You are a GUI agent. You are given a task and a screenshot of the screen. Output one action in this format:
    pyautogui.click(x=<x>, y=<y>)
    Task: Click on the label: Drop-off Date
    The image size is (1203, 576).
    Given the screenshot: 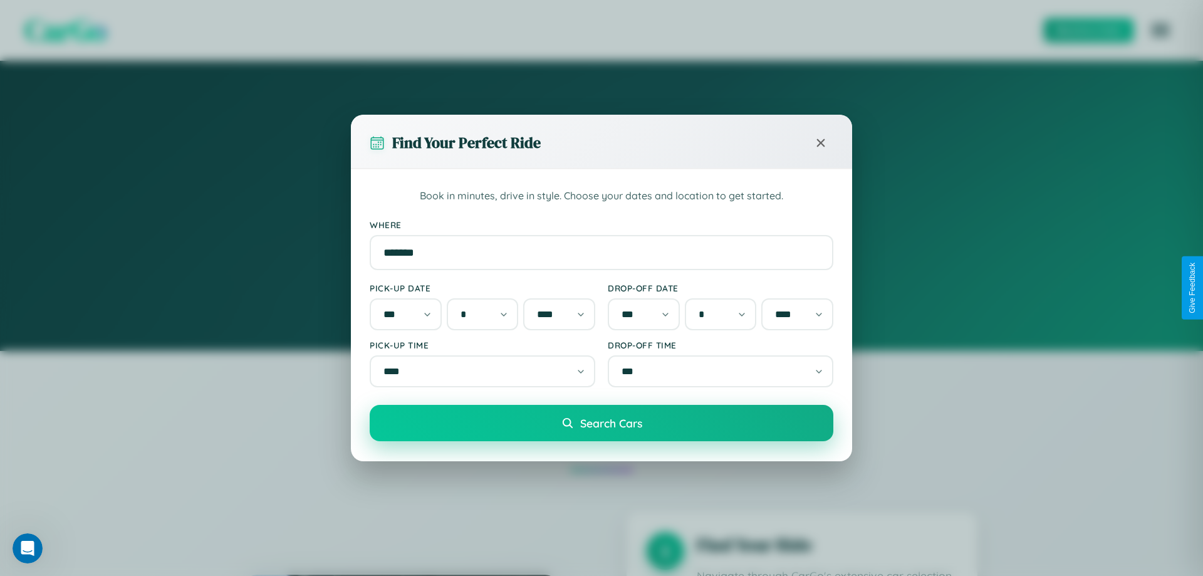 What is the action you would take?
    pyautogui.click(x=721, y=288)
    